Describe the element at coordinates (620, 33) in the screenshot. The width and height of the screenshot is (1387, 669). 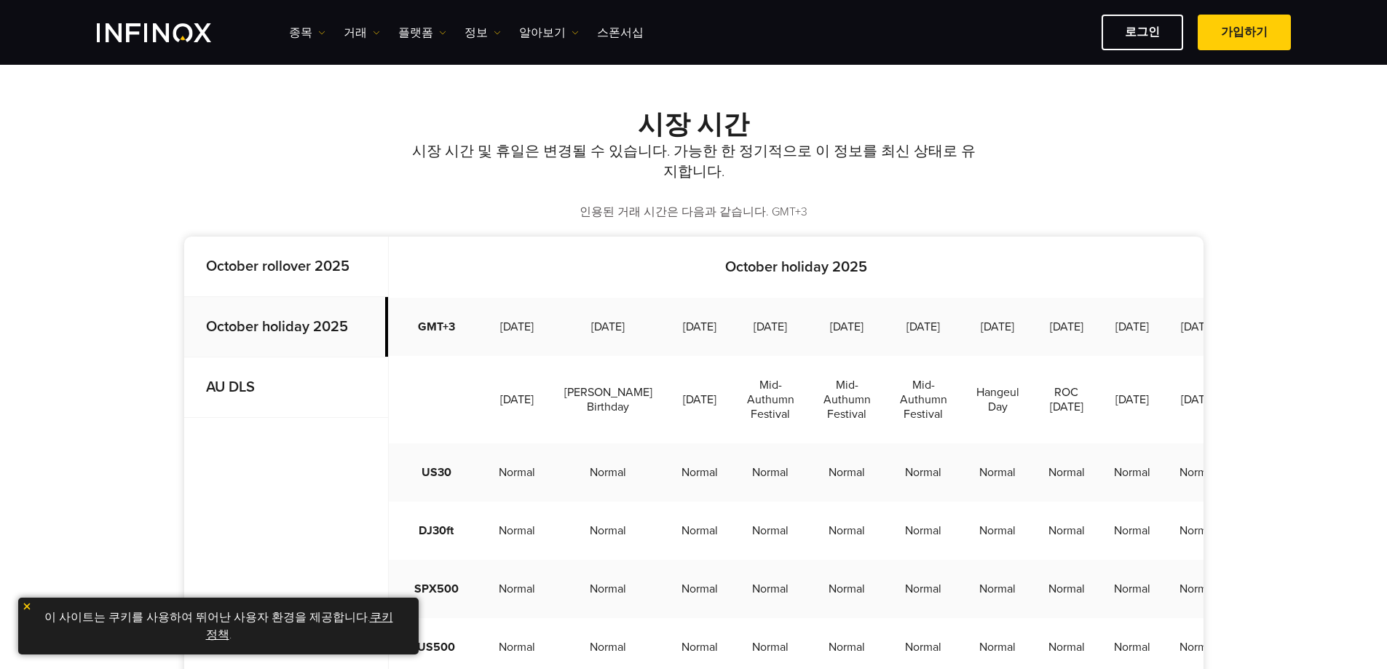
I see `a: 스폰서십` at that location.